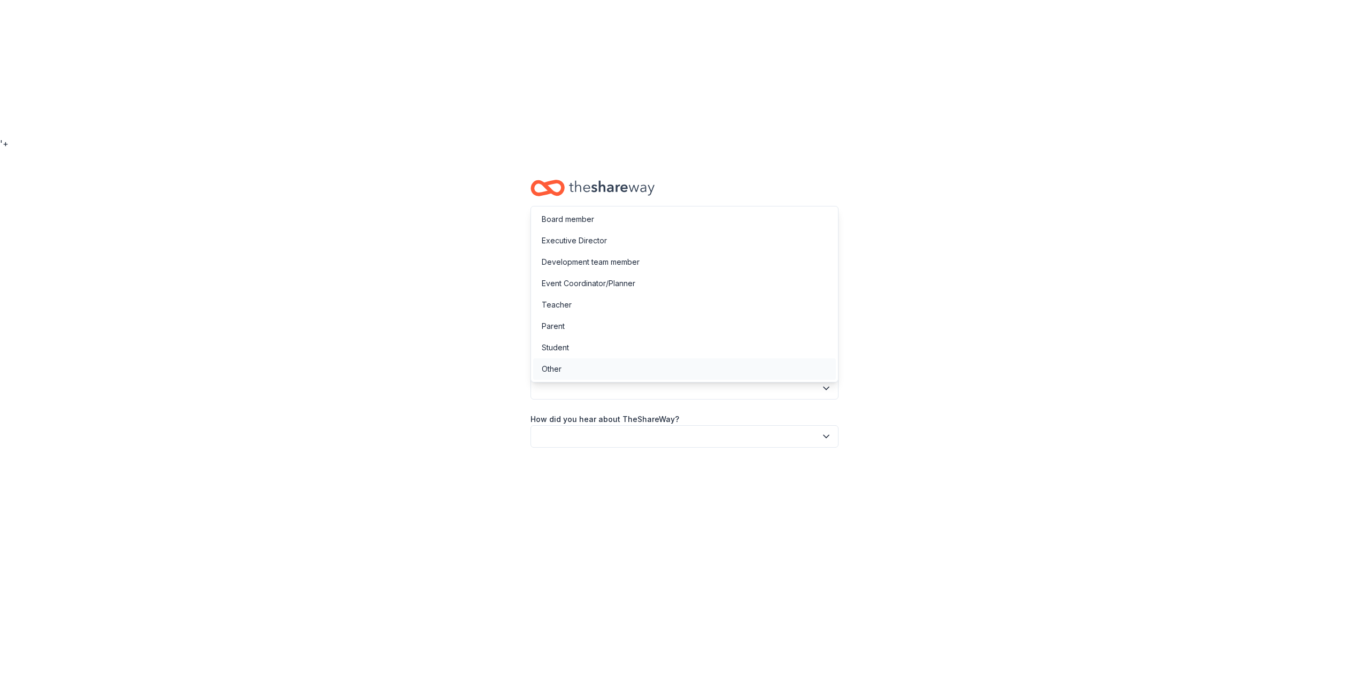  Describe the element at coordinates (568, 219) in the screenshot. I see `div: Board member` at that location.